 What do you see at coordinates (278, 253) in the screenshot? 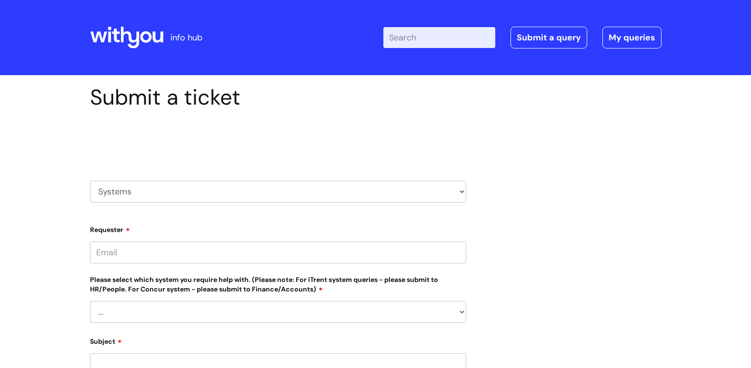
I see `input: Email` at bounding box center [278, 253].